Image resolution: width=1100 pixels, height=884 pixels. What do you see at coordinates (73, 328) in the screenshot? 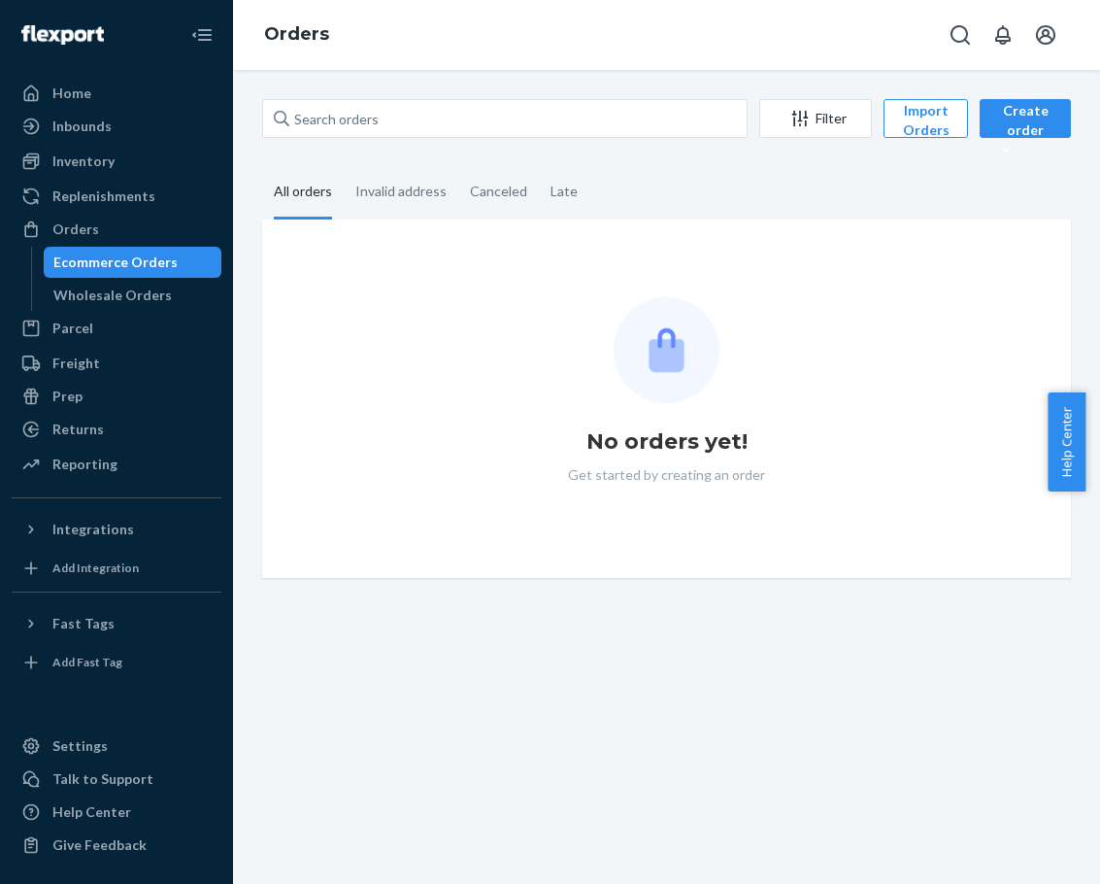
I see `div: Parcel` at bounding box center [73, 328].